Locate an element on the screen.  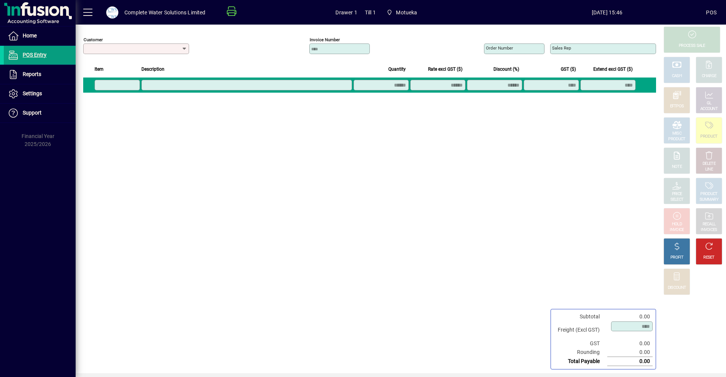
span: Reports is located at coordinates (32, 74).